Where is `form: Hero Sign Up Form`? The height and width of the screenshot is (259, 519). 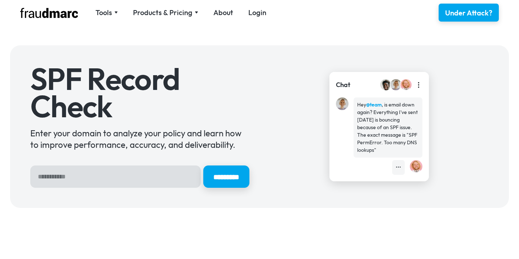
form: Hero Sign Up Form is located at coordinates (140, 177).